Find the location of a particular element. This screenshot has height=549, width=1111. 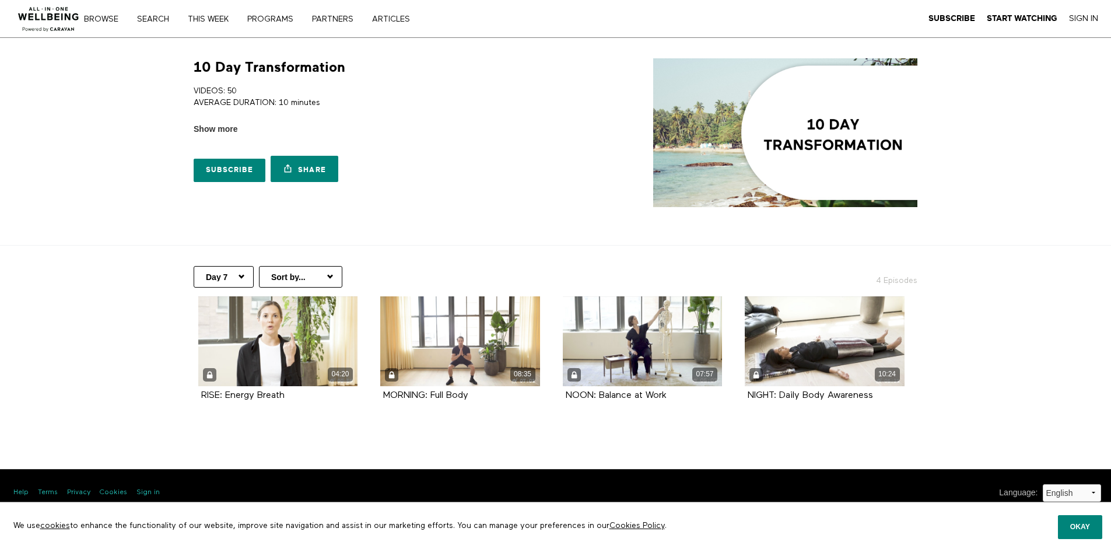

a: PARTNERS is located at coordinates (337, 19).